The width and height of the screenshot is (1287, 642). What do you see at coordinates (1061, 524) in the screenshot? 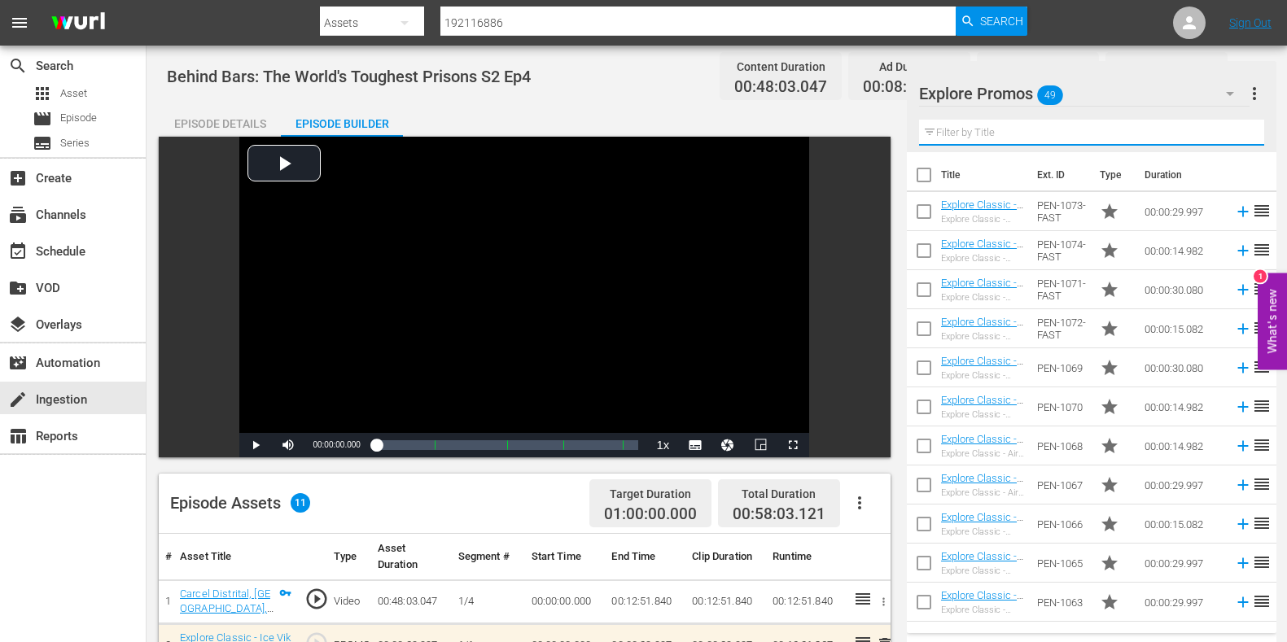
I see `td: PEN-1066` at bounding box center [1061, 524].